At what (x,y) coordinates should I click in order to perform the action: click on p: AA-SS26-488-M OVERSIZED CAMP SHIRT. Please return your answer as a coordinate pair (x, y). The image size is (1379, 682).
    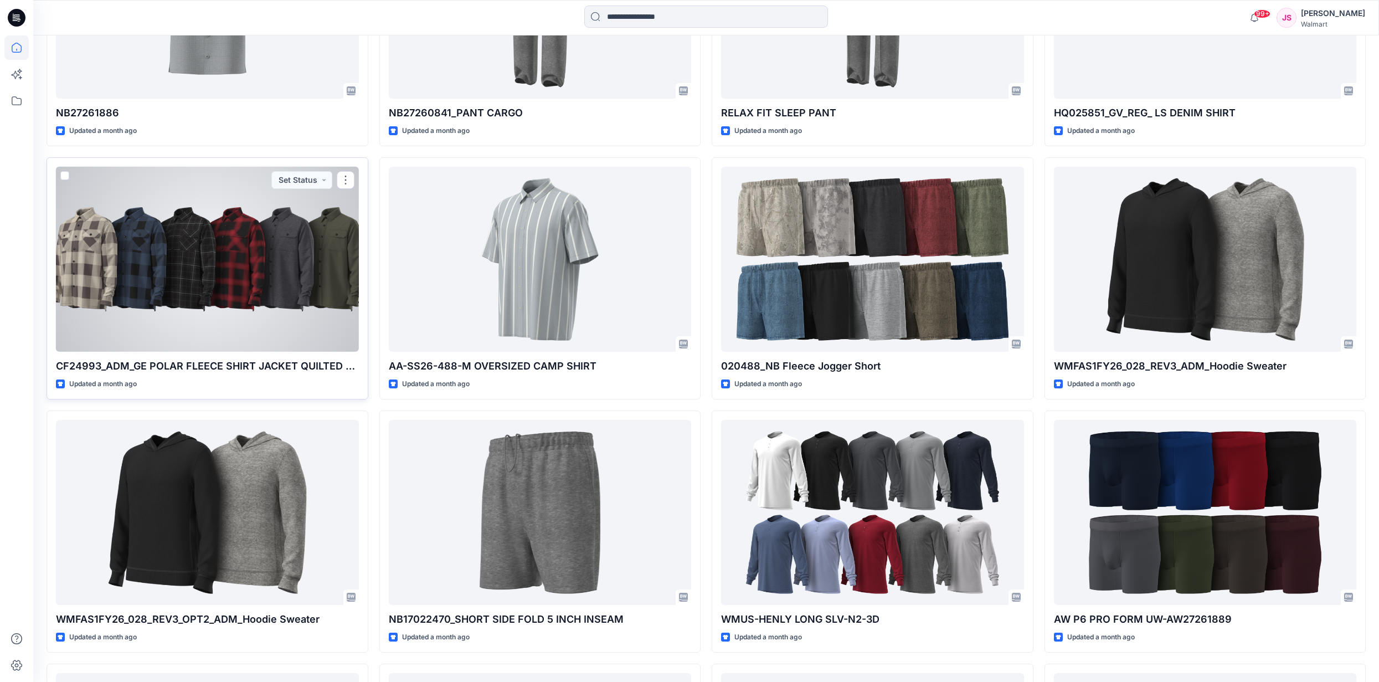
    Looking at the image, I should click on (540, 366).